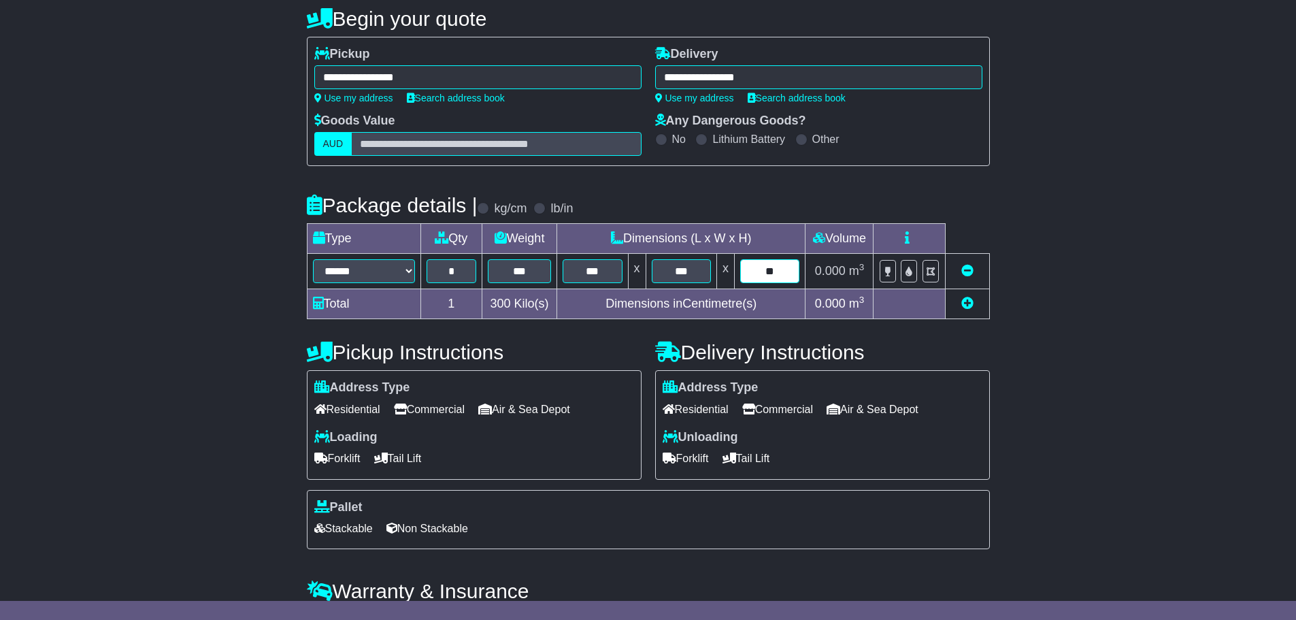  What do you see at coordinates (451, 304) in the screenshot?
I see `td: 1` at bounding box center [451, 304].